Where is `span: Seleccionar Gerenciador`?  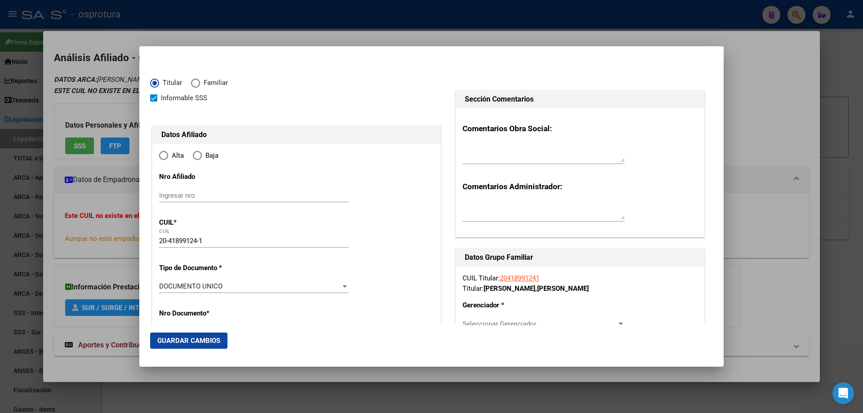
span: Seleccionar Gerenciador is located at coordinates (540, 324).